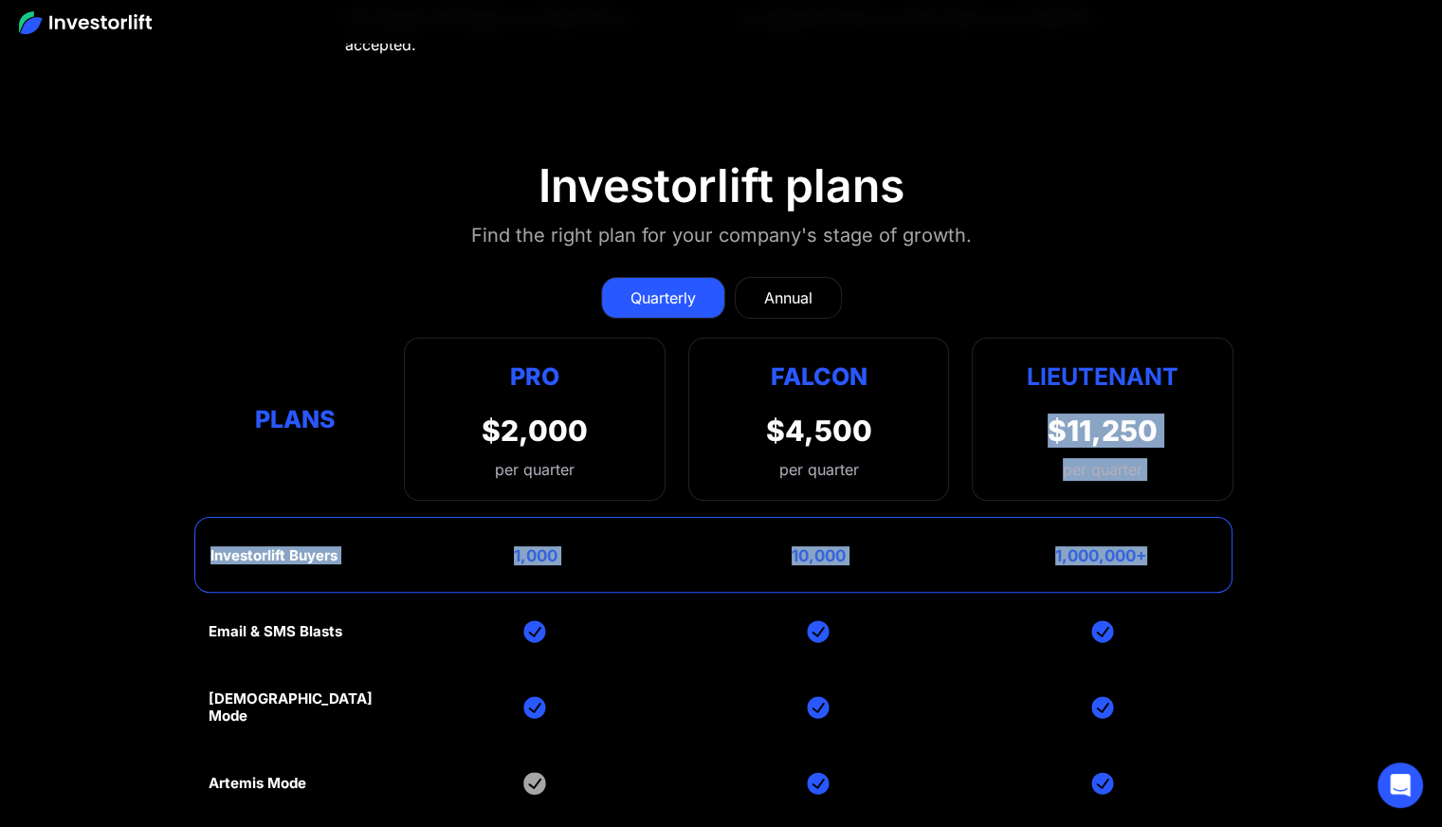 This screenshot has height=827, width=1442. What do you see at coordinates (1400, 785) in the screenshot?
I see `div: Open Intercom Messenger` at bounding box center [1400, 785].